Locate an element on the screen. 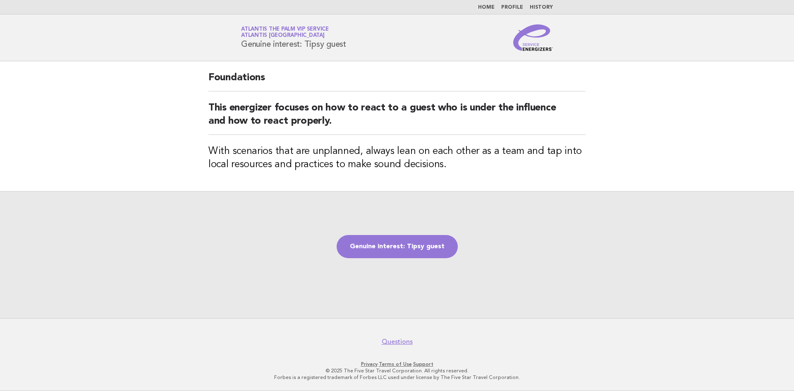  a: Questions is located at coordinates (397, 342).